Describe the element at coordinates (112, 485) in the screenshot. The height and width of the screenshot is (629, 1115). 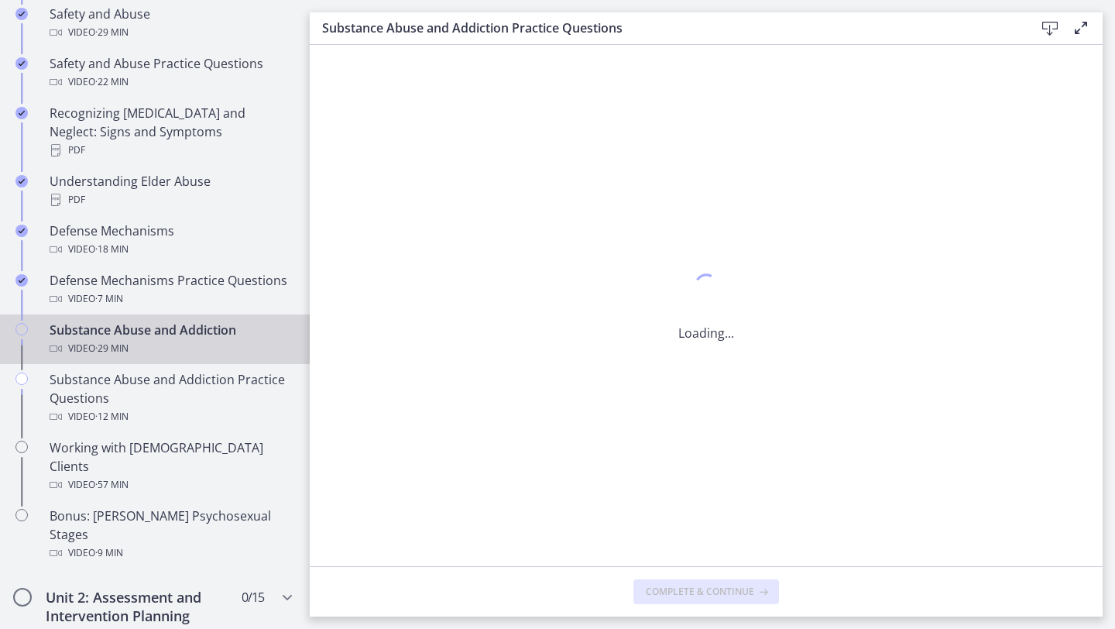
I see `span: · 57 min` at that location.